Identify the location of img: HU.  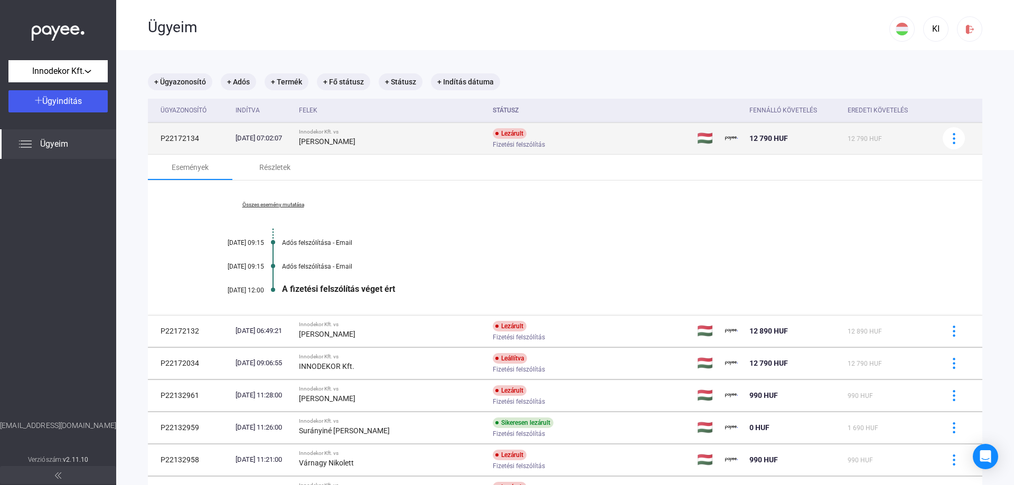
(902, 29).